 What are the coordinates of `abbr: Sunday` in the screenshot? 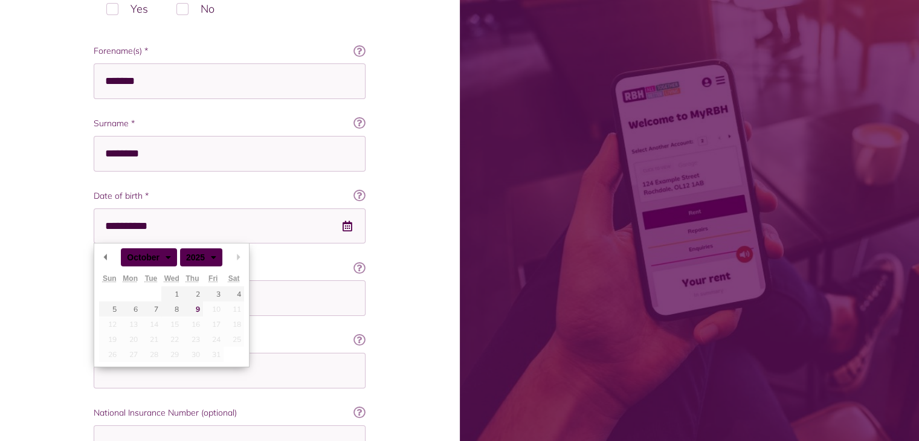 It's located at (109, 279).